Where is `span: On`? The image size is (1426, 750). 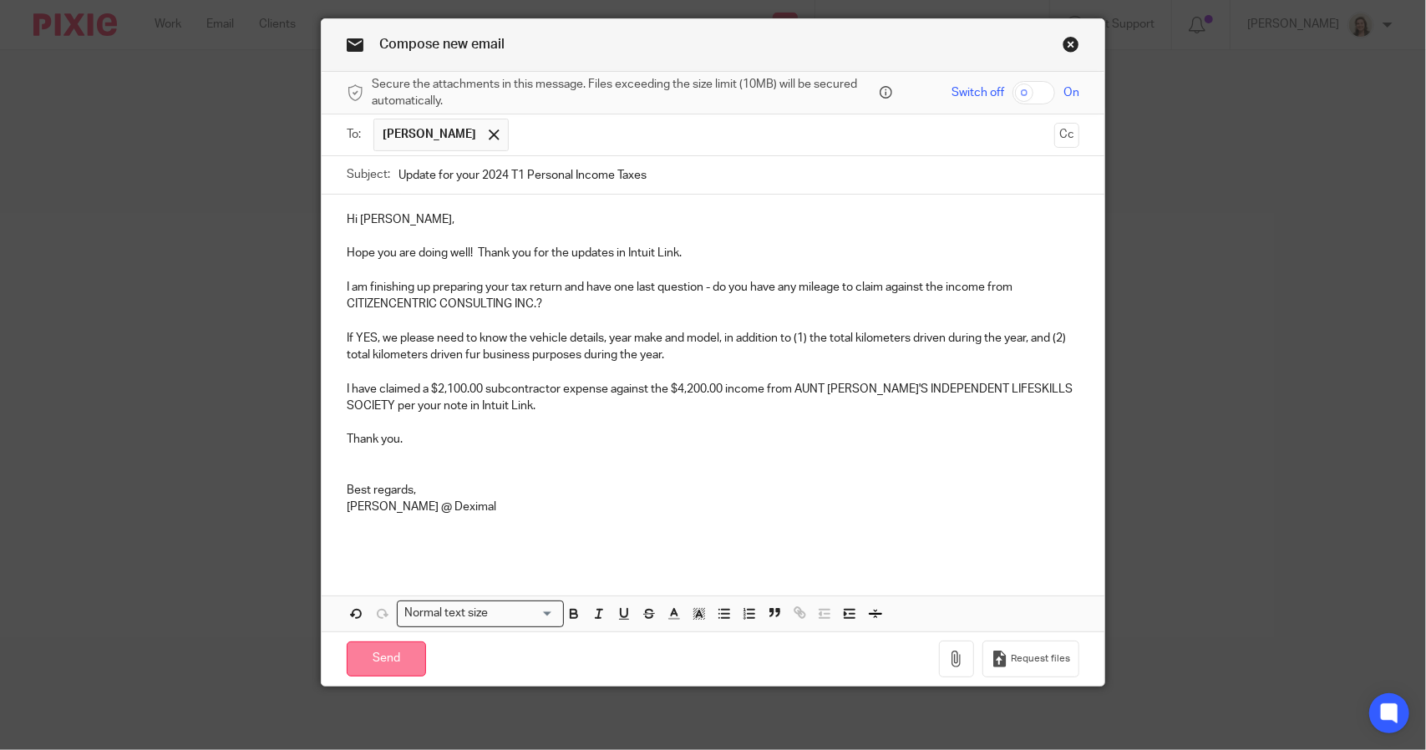
span: On is located at coordinates (1071, 93).